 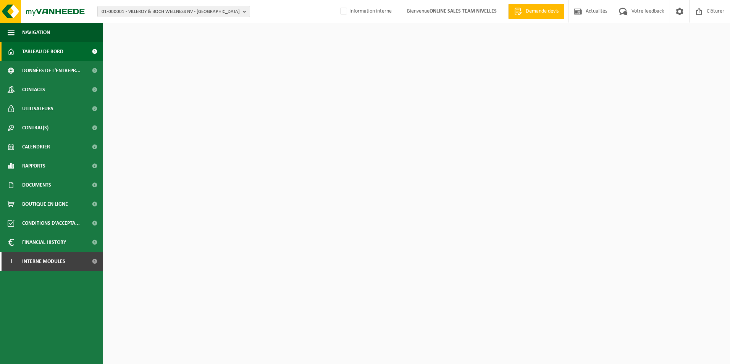 What do you see at coordinates (34, 90) in the screenshot?
I see `span: Contacts` at bounding box center [34, 90].